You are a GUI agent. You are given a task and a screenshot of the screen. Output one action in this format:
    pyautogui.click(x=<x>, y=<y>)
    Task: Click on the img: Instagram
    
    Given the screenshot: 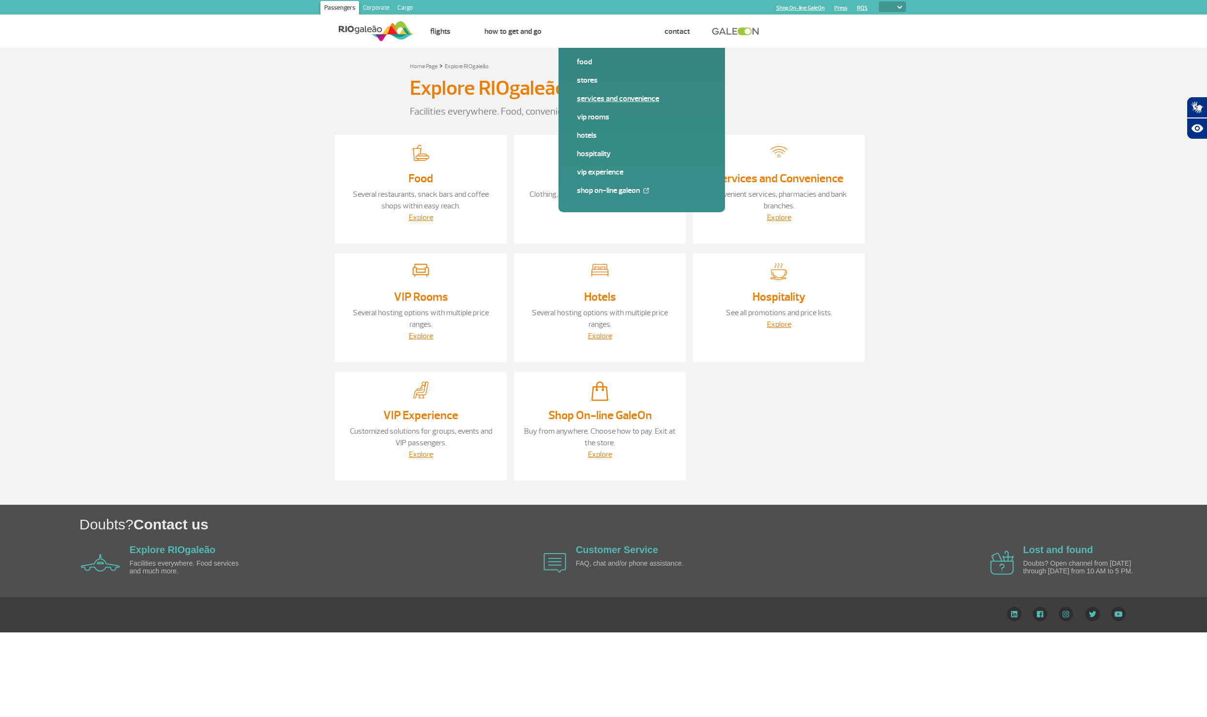 What is the action you would take?
    pyautogui.click(x=1065, y=614)
    